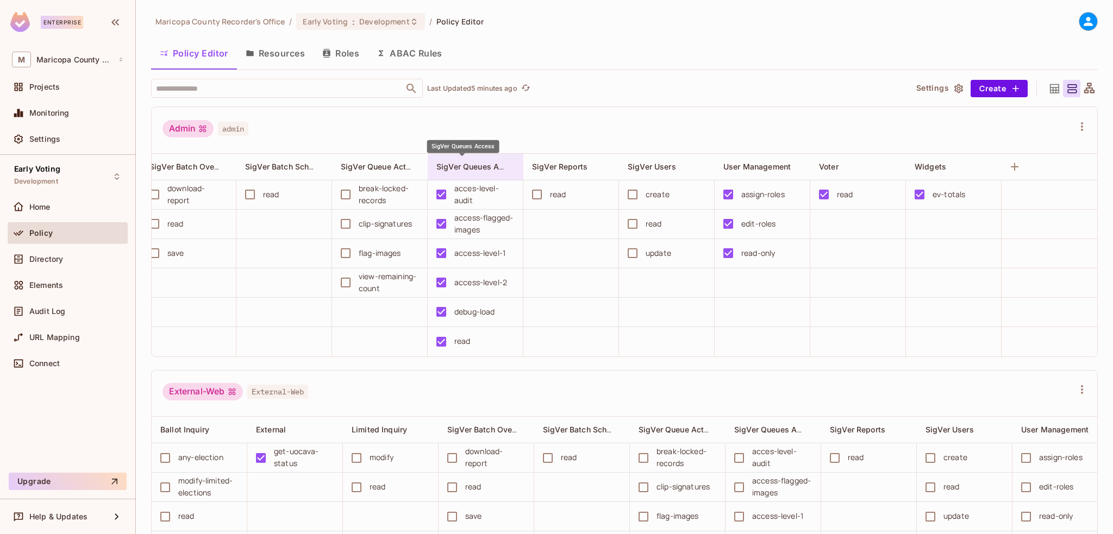  What do you see at coordinates (45, 139) in the screenshot?
I see `span: Settings` at bounding box center [45, 139].